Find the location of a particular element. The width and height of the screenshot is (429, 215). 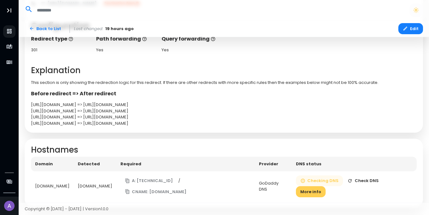

div: 301 is located at coordinates (60, 50).